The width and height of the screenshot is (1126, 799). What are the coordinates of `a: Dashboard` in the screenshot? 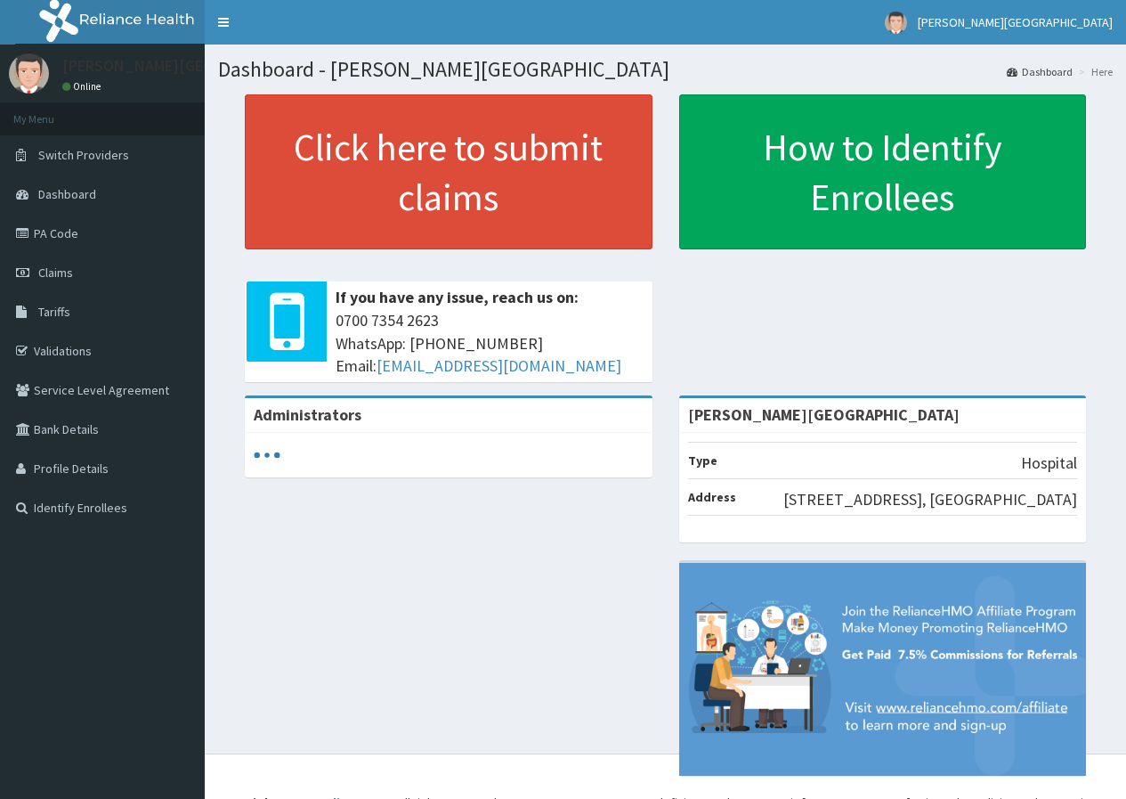 It's located at (1040, 71).